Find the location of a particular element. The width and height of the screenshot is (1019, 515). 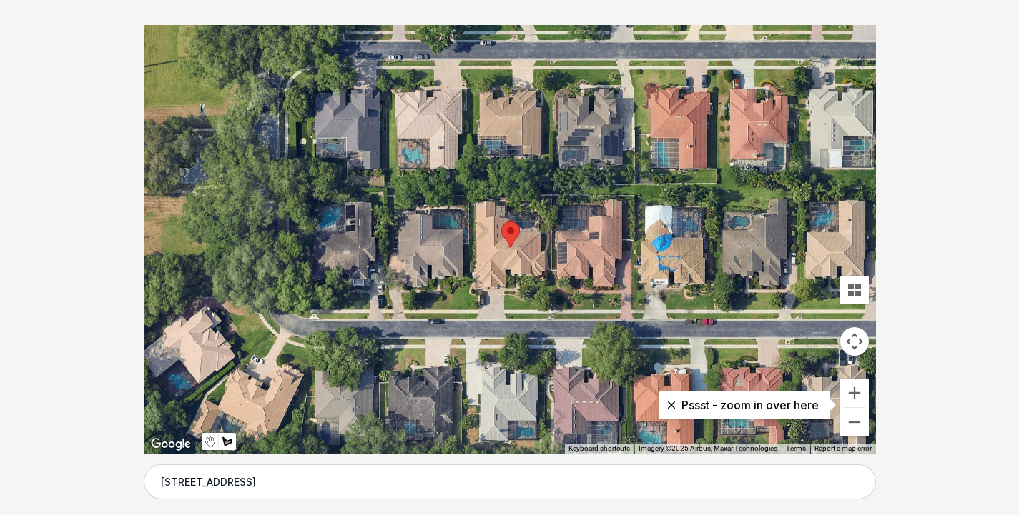

a: Open this area in Google Maps (opens a new window) is located at coordinates (171, 445).